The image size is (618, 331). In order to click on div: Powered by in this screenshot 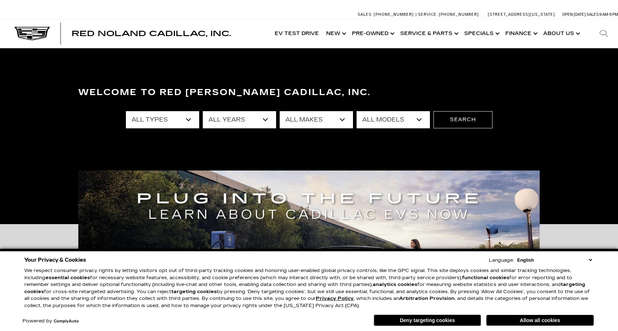, I will do `click(50, 321)`.